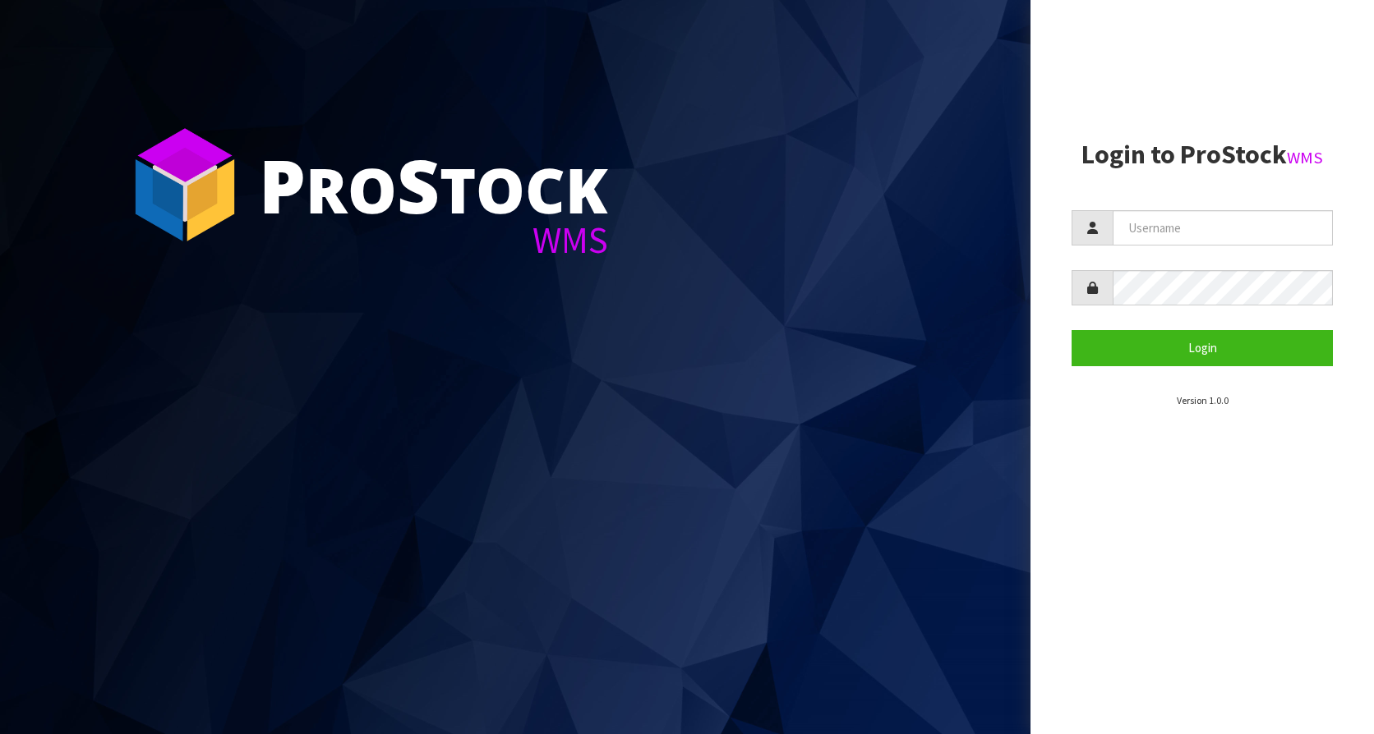 This screenshot has width=1374, height=734. What do you see at coordinates (282, 185) in the screenshot?
I see `span: P` at bounding box center [282, 185].